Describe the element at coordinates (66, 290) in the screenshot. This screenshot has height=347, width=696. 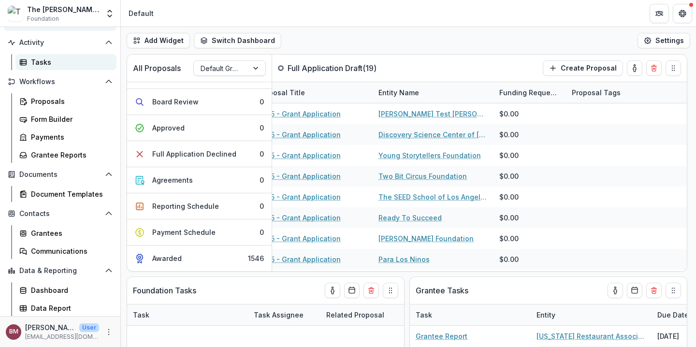
I see `a: Dashboard` at that location.